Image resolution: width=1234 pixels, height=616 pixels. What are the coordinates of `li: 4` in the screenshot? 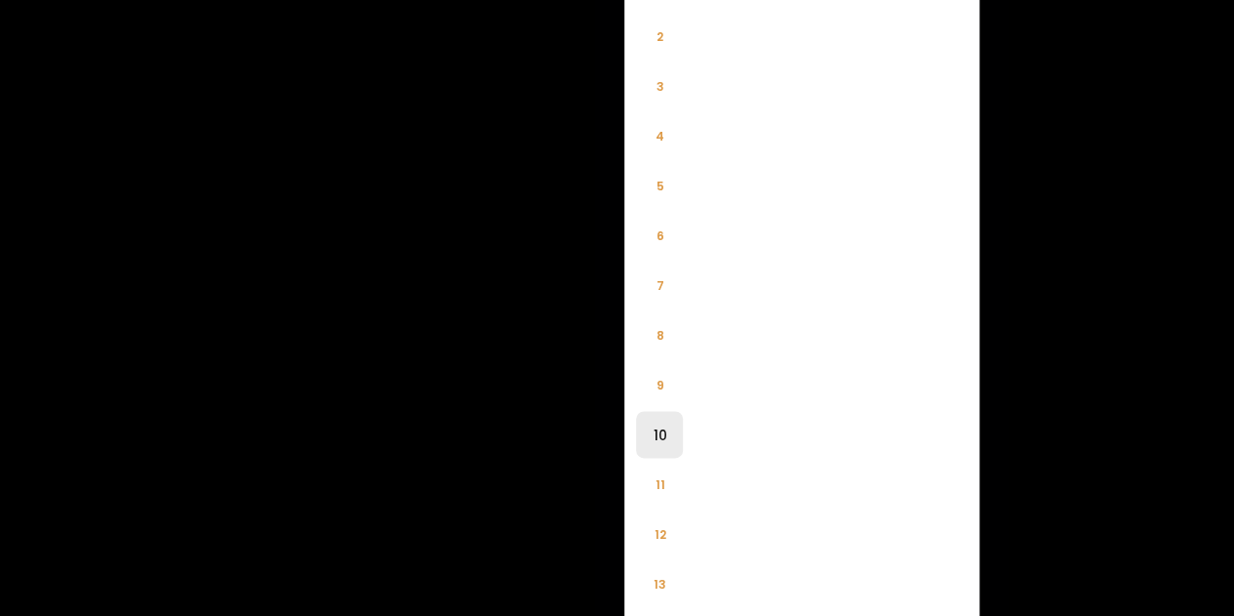 It's located at (660, 136).